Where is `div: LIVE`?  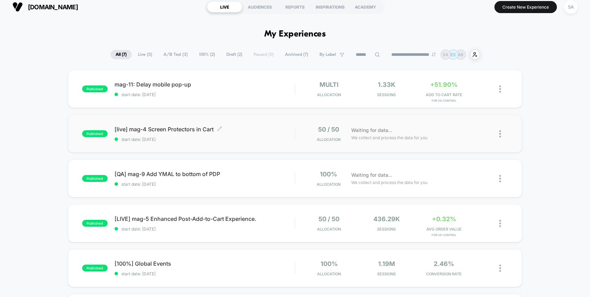 div: LIVE is located at coordinates (225, 7).